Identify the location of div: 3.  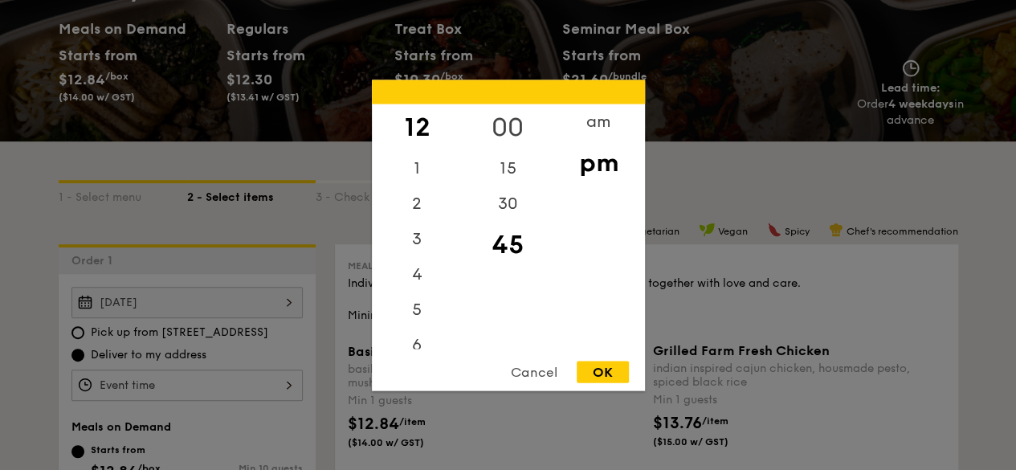
(417, 239).